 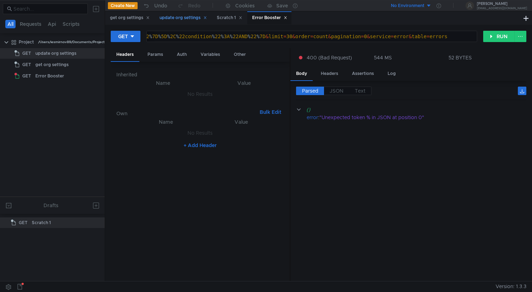 What do you see at coordinates (200, 75) in the screenshot?
I see `h6: Inherited` at bounding box center [200, 75].